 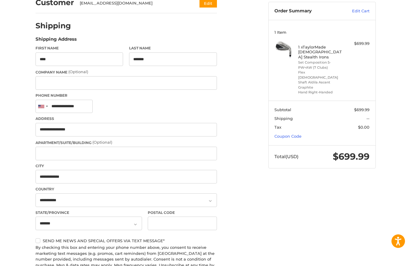 I want to click on legend: Shipping Address, so click(x=56, y=41).